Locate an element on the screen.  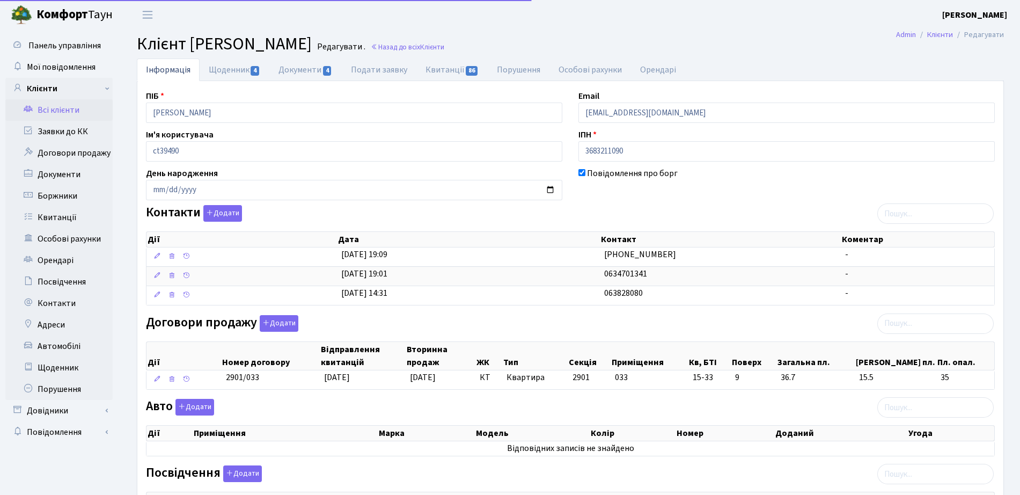
a: Договори продажу is located at coordinates (59, 153).